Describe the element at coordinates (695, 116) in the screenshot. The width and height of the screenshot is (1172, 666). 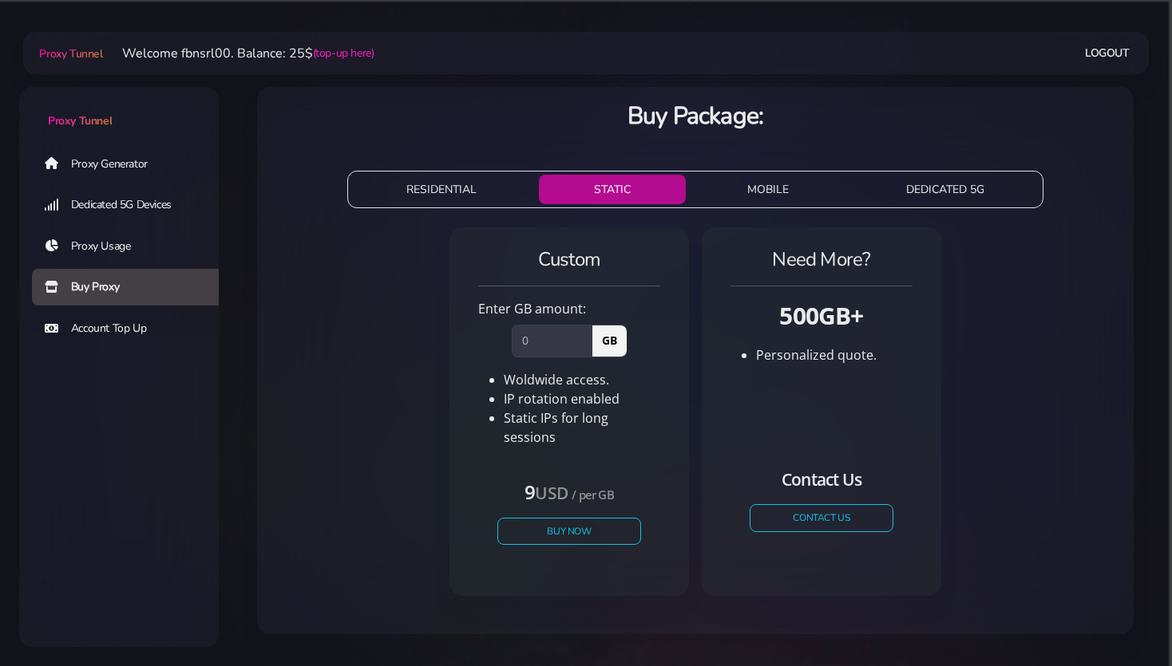
I see `h3: Buy Package:` at that location.